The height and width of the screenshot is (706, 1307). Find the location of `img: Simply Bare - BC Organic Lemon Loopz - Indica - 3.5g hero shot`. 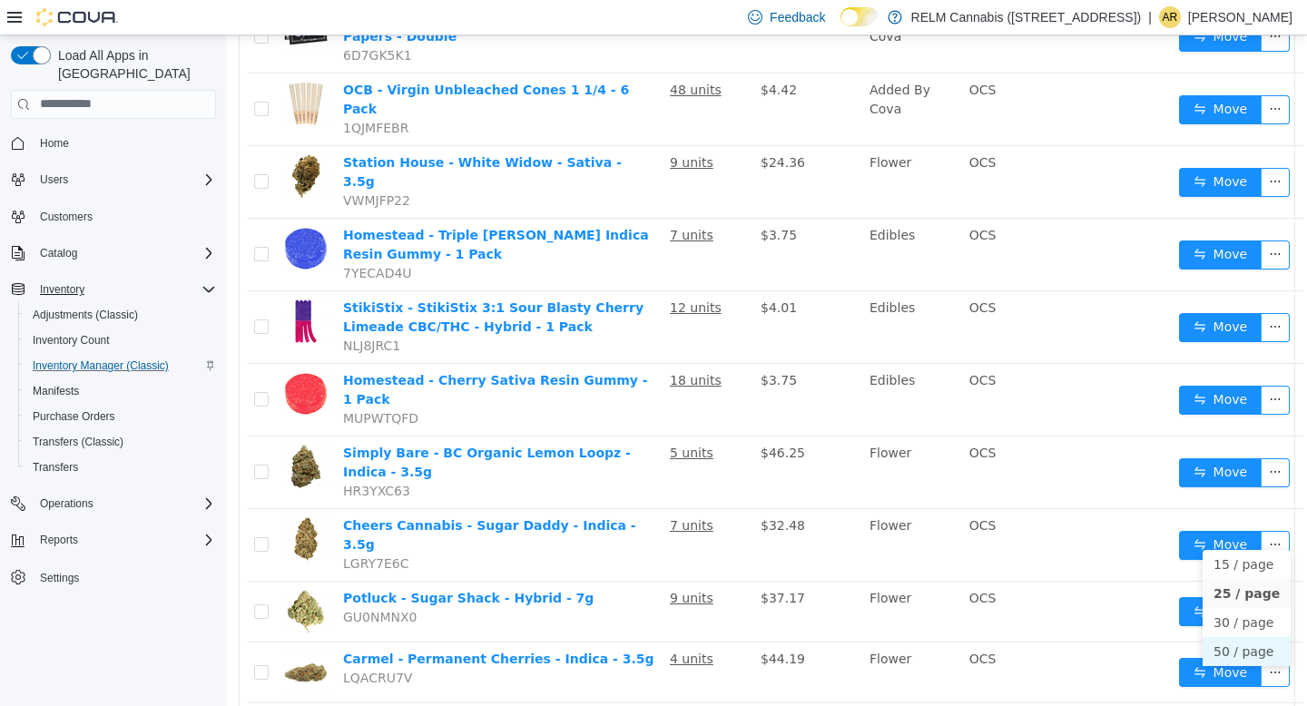

img: Simply Bare - BC Organic Lemon Loopz - Indica - 3.5g hero shot is located at coordinates (79, 431).